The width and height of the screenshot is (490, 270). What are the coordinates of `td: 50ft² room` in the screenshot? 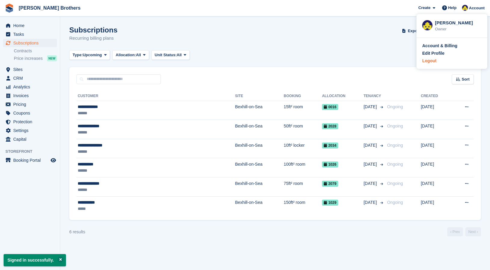 It's located at (302, 130).